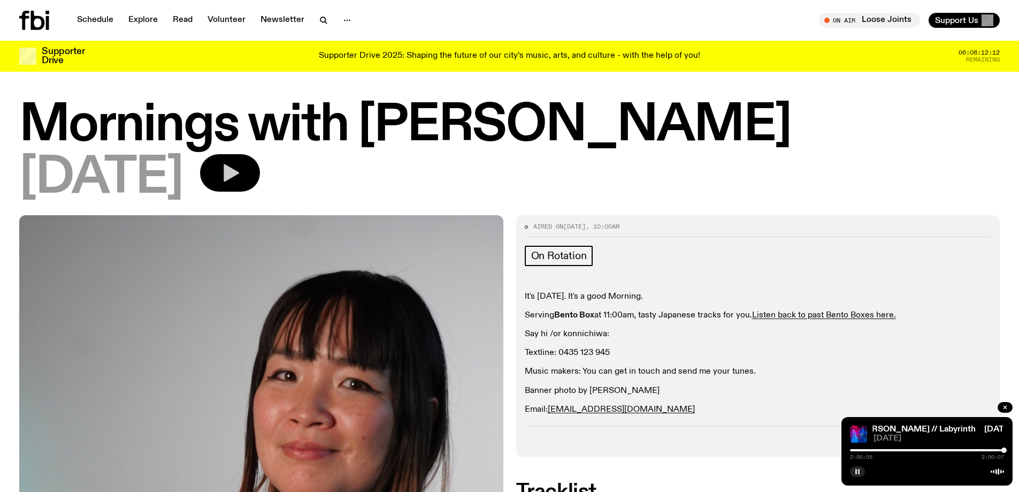  What do you see at coordinates (182, 20) in the screenshot?
I see `a: Read` at bounding box center [182, 20].